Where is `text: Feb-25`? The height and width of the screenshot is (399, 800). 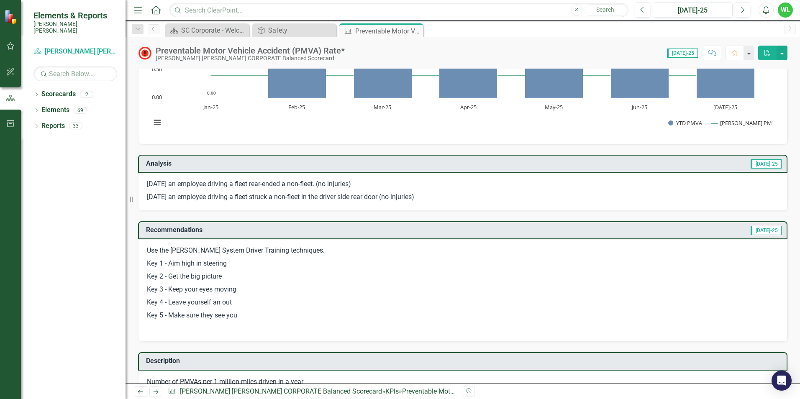
text: Feb-25 is located at coordinates (297, 107).